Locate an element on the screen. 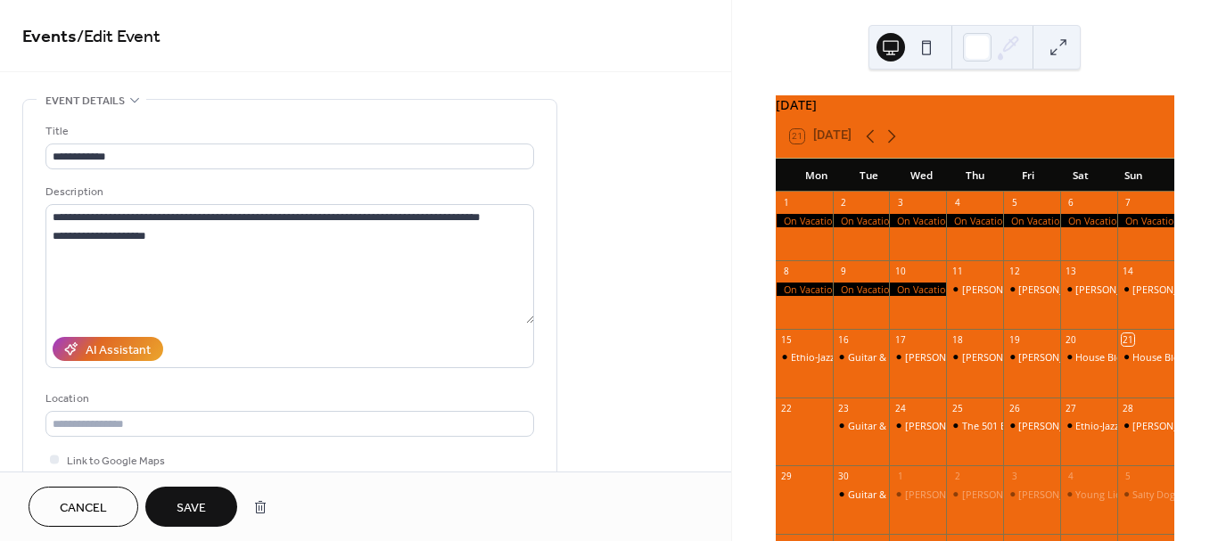  div: 25 is located at coordinates (958, 408).